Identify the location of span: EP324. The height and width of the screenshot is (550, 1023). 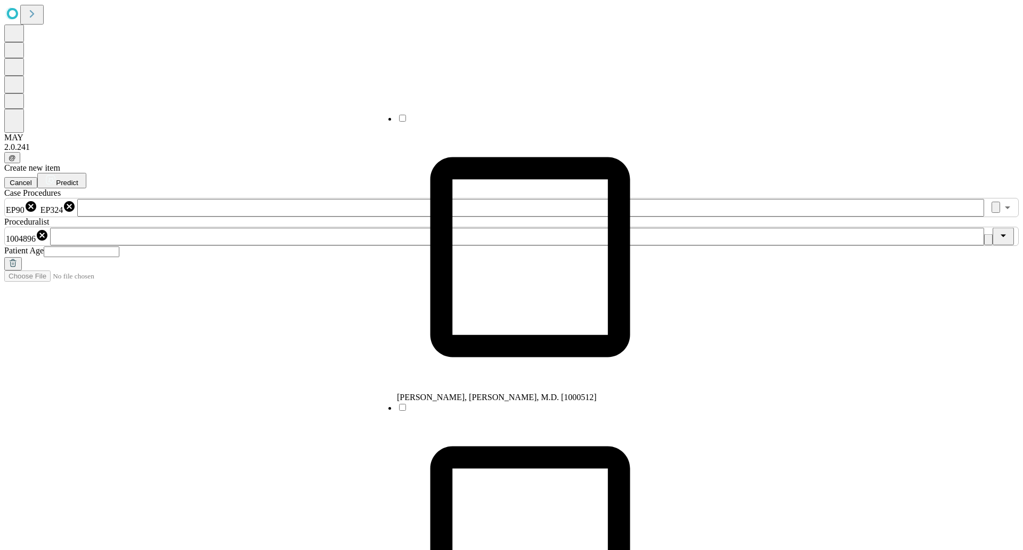
(52, 209).